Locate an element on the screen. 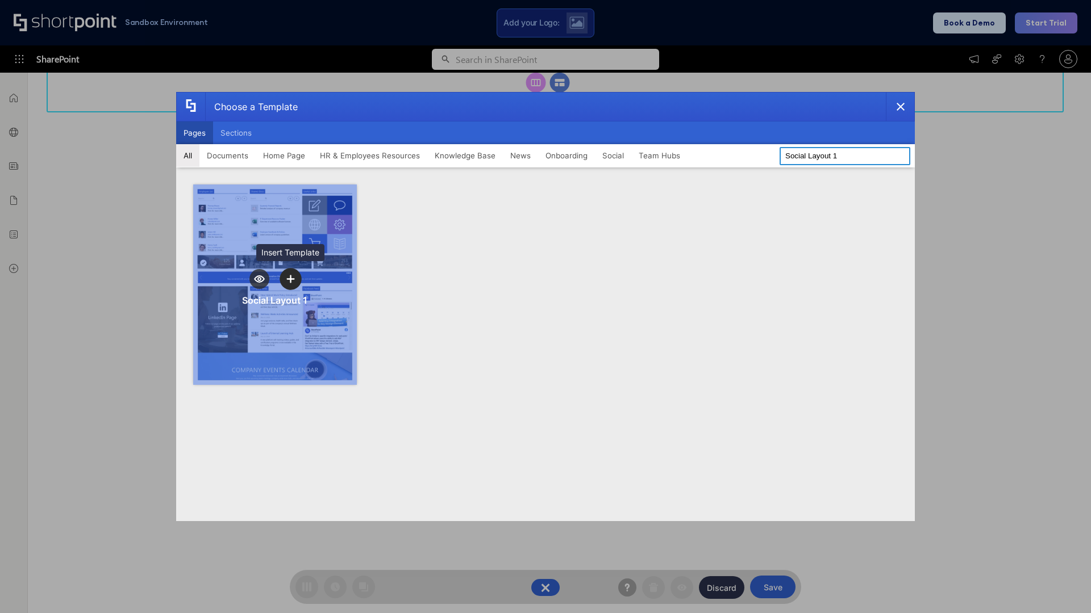 This screenshot has width=1091, height=613. button: Documents is located at coordinates (227, 156).